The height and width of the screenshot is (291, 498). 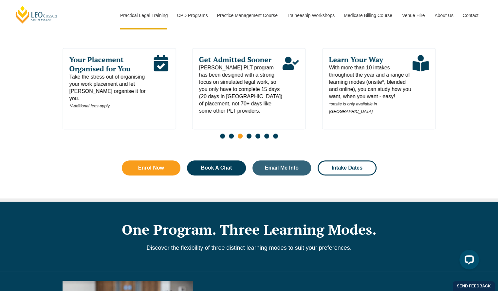 What do you see at coordinates (368, 15) in the screenshot?
I see `a: Medicare Billing Course` at bounding box center [368, 15].